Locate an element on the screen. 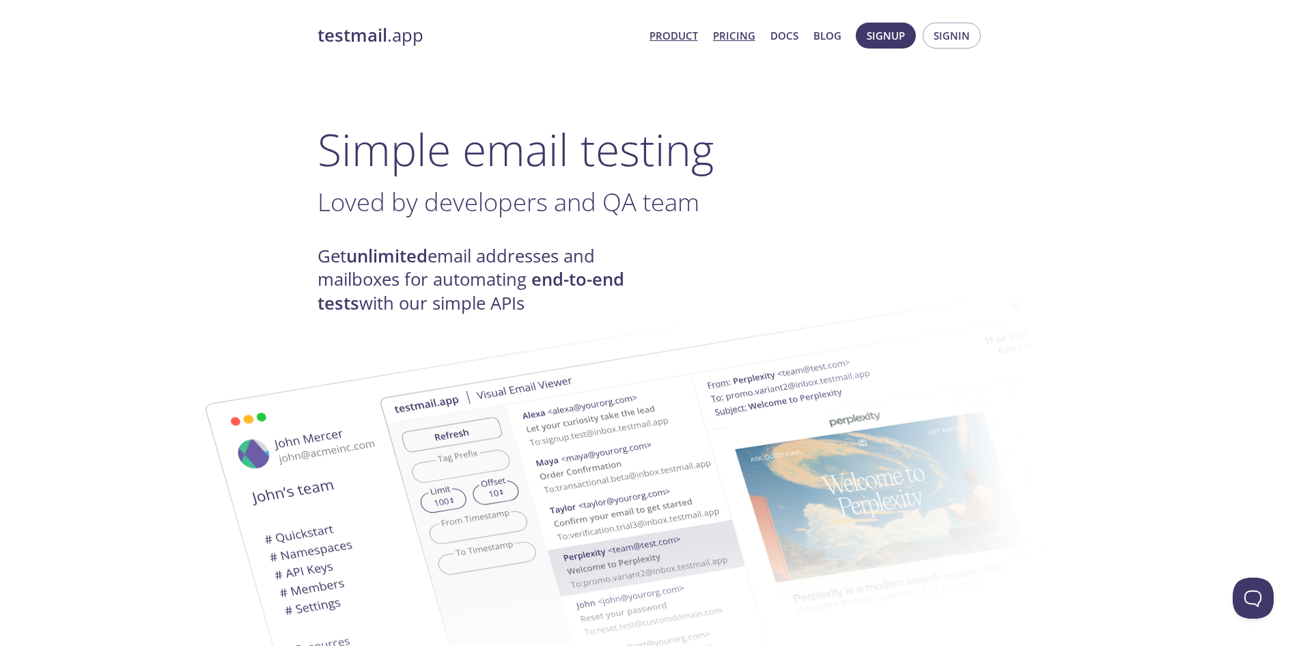 This screenshot has width=1301, height=646. strong: unlimited is located at coordinates (387, 255).